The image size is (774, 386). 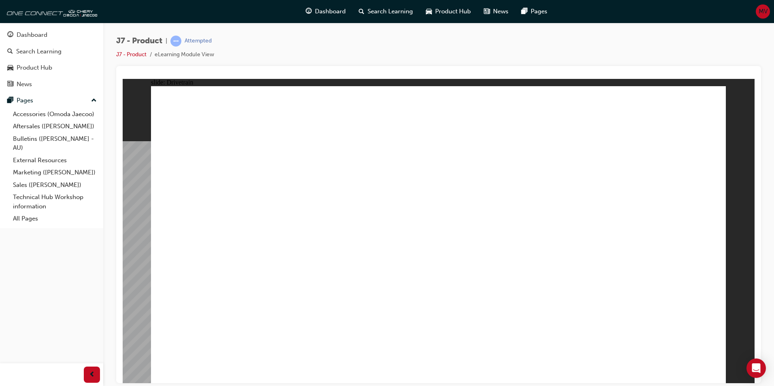 I want to click on a: News, so click(x=51, y=84).